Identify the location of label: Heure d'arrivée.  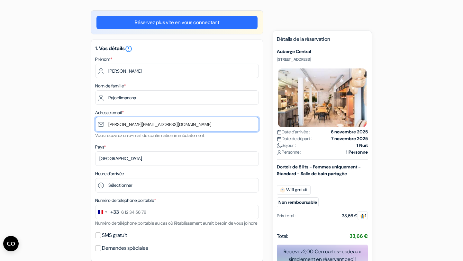
(109, 174).